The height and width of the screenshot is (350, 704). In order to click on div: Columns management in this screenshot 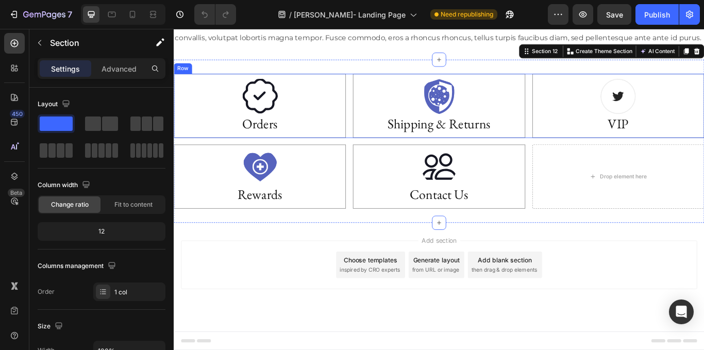, I will do `click(78, 266)`.